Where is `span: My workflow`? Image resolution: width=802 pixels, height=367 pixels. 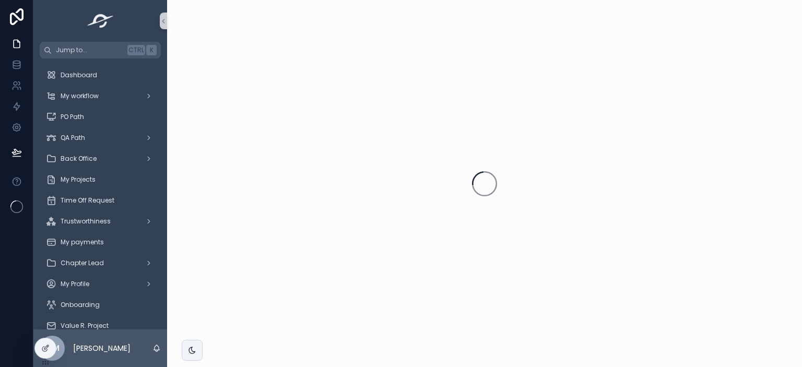 span: My workflow is located at coordinates (79, 96).